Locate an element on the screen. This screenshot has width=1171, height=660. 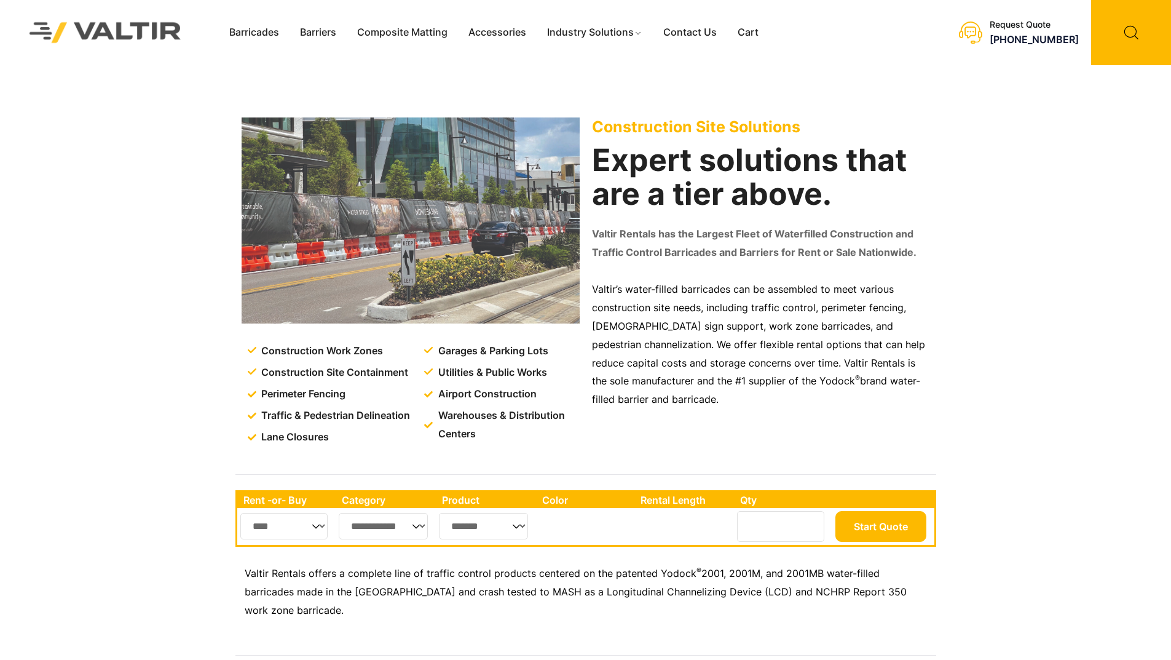
span: Warehouses & Distribution Centers is located at coordinates (509, 425).